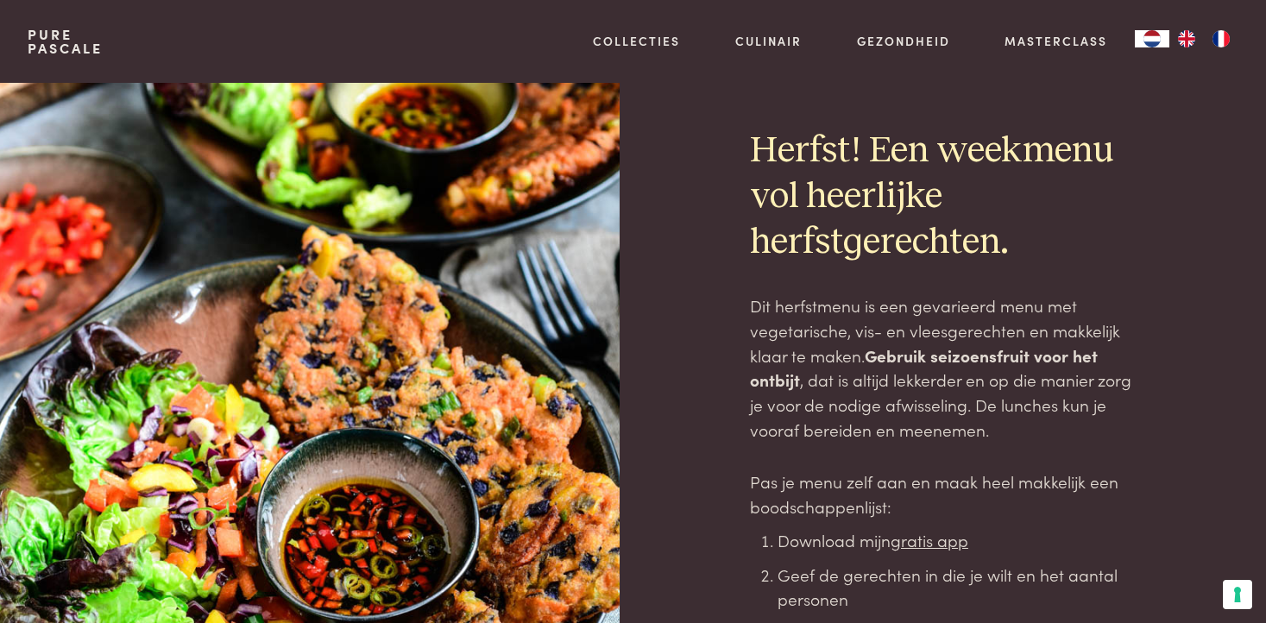  I want to click on a: FR, so click(1221, 39).